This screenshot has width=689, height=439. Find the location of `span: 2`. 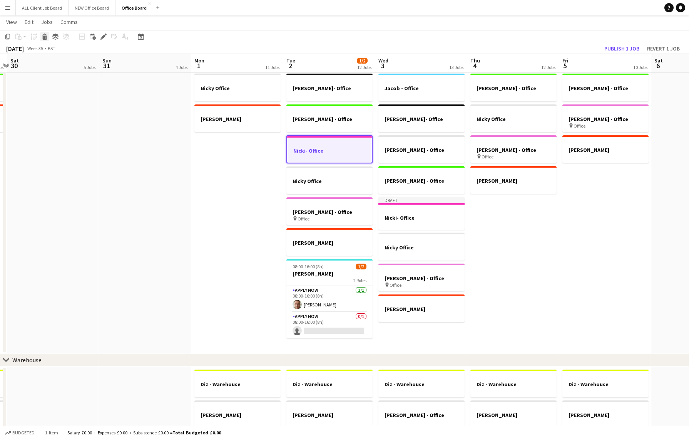

span: 2 is located at coordinates (290, 65).